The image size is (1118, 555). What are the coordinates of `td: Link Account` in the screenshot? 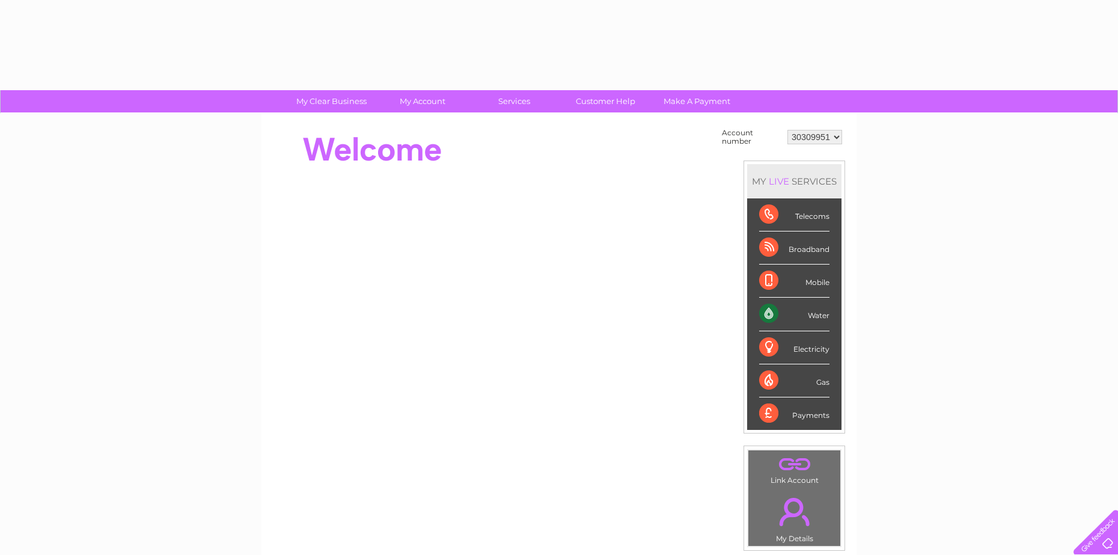 It's located at (794, 468).